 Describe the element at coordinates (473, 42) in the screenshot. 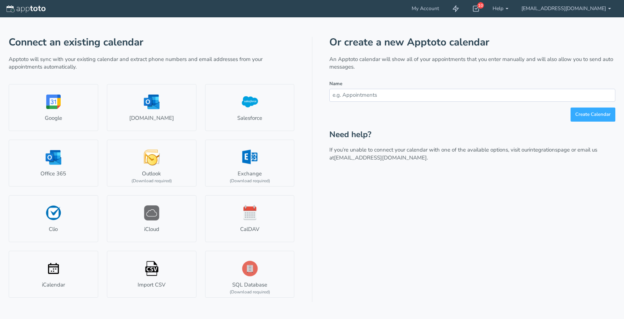

I see `h1: Or create a new Apptoto calendar` at that location.